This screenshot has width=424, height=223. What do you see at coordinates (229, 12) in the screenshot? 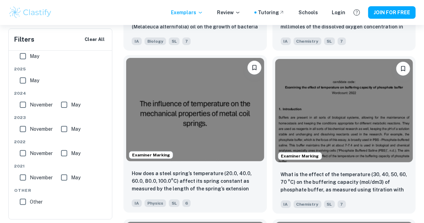
I see `p: Review` at bounding box center [229, 12].